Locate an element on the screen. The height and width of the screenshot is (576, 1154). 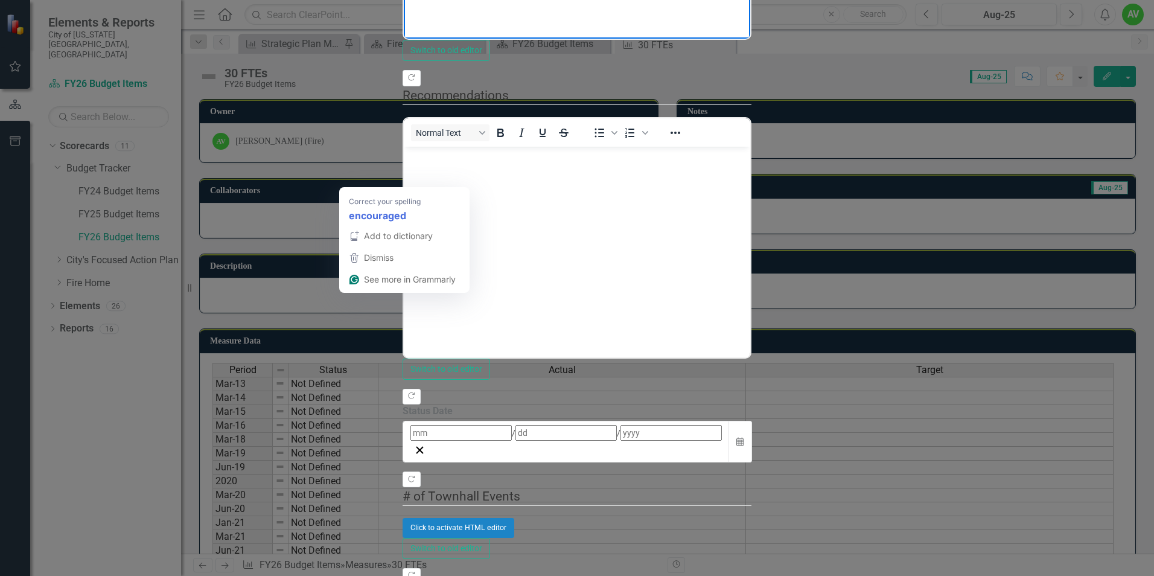
div: Numbered list is located at coordinates (635, 133).